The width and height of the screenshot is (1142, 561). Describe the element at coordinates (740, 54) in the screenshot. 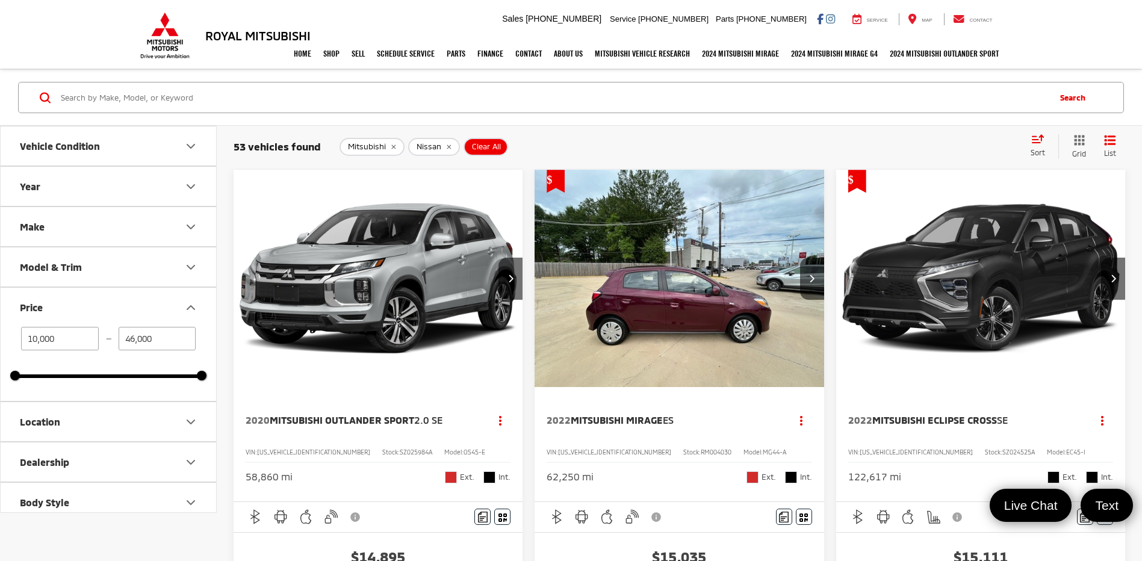

I see `a: 2024 Mitsubishi Mirage` at that location.